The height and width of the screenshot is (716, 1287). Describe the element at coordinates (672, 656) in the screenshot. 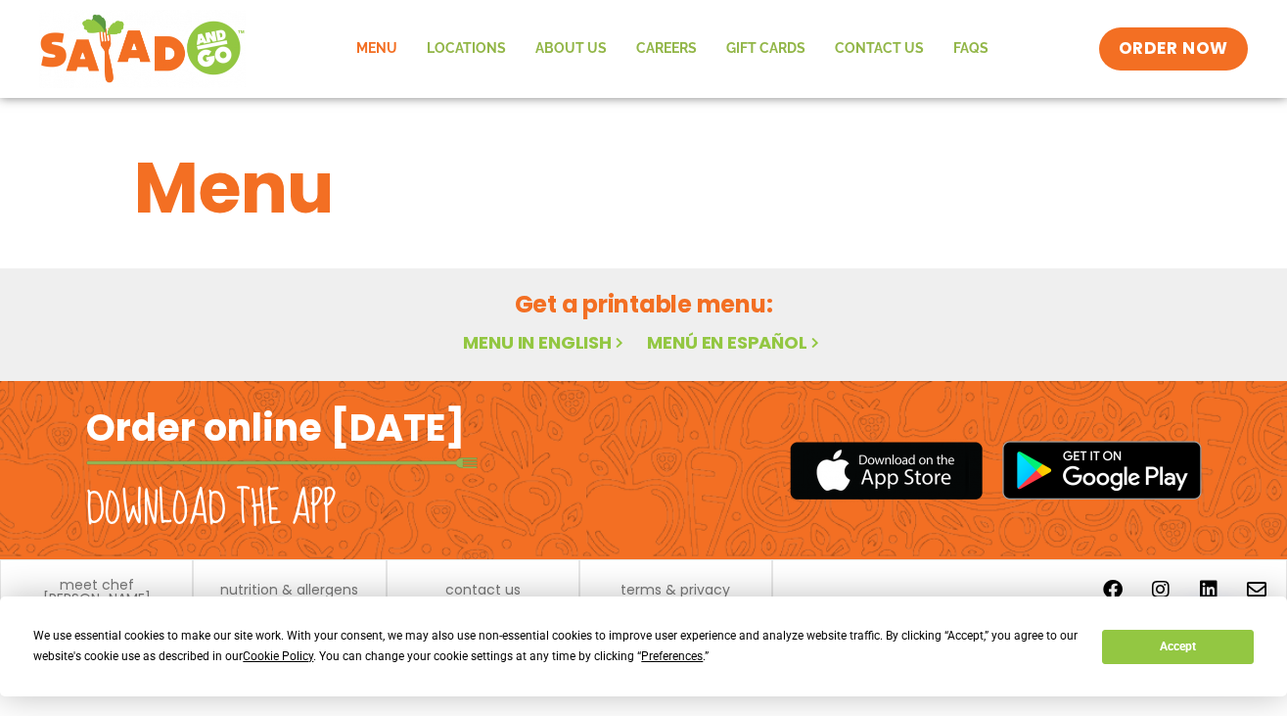

I see `span: Preferences` at that location.